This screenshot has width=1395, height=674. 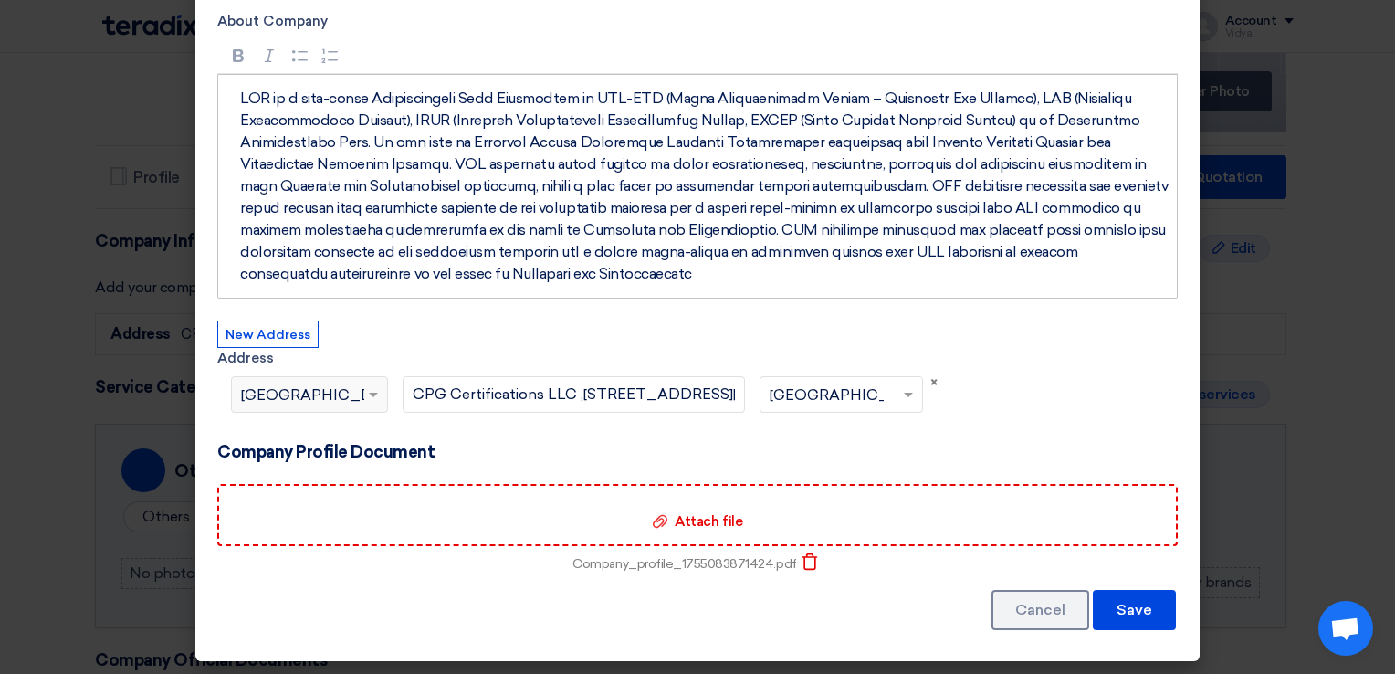 What do you see at coordinates (1134, 610) in the screenshot?
I see `button: Save` at bounding box center [1134, 610].